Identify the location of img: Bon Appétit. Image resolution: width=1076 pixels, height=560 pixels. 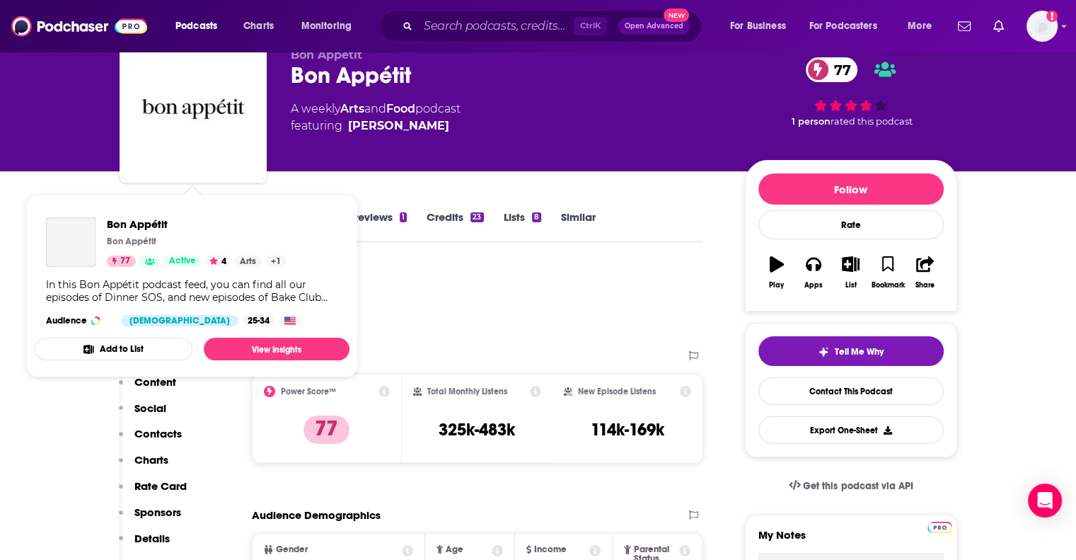
(193, 109).